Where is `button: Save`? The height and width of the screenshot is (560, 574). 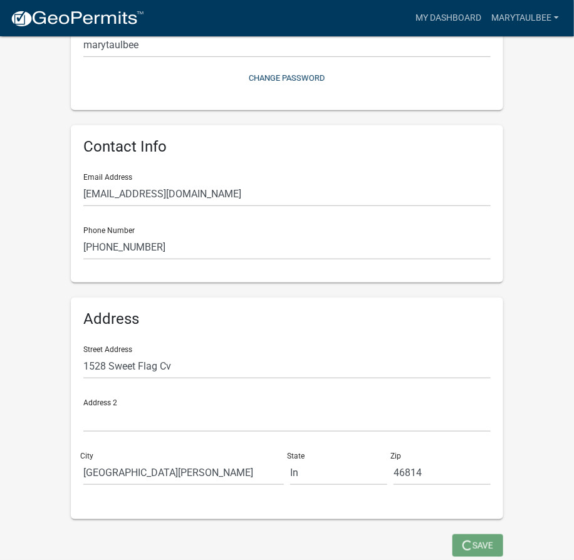 button: Save is located at coordinates (477, 545).